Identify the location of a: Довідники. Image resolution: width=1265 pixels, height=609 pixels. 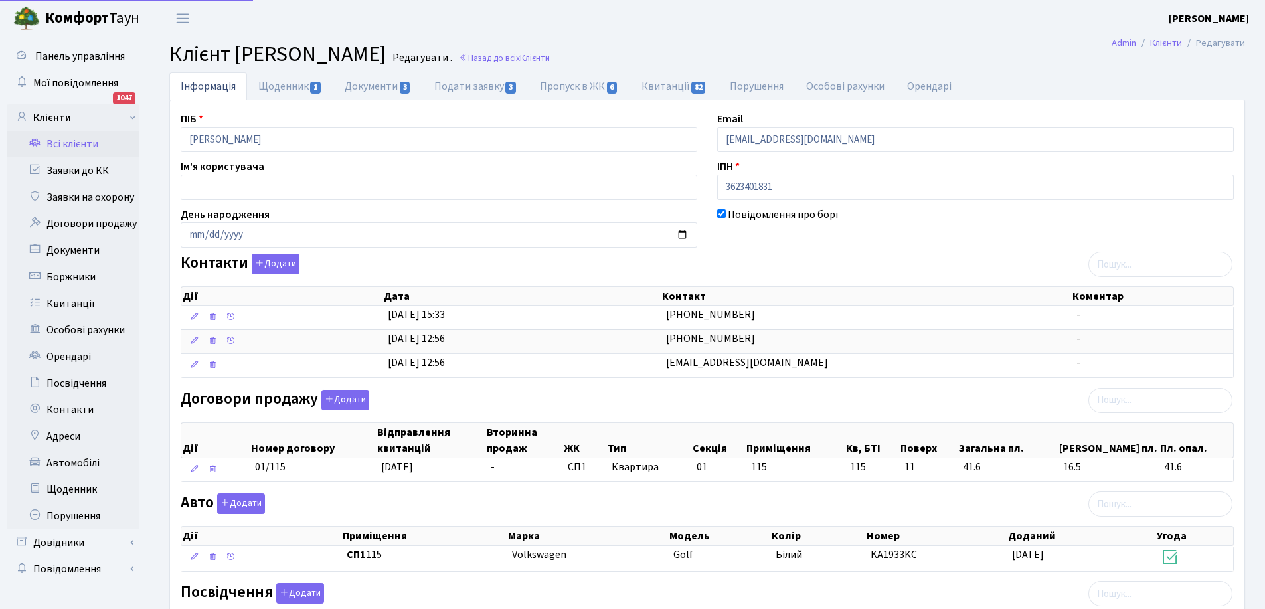
(73, 543).